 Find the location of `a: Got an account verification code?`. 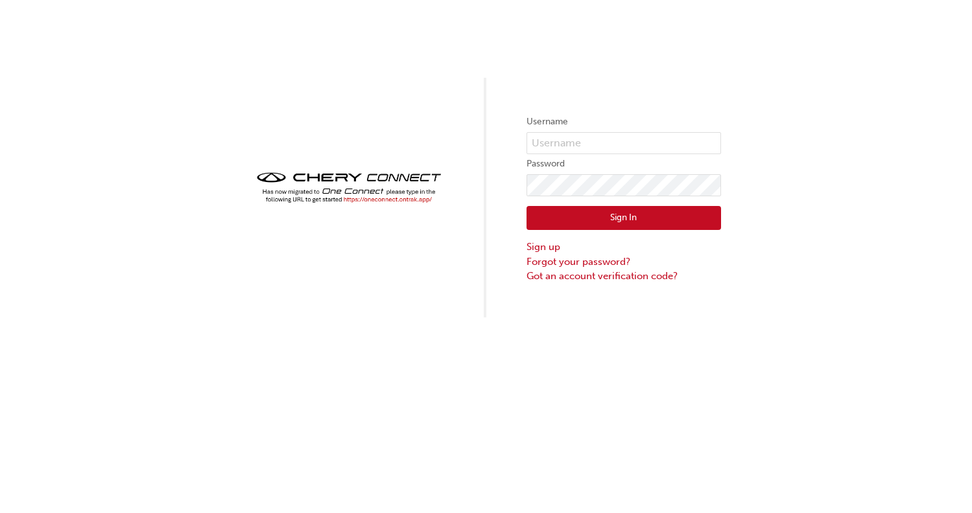

a: Got an account verification code? is located at coordinates (624, 276).